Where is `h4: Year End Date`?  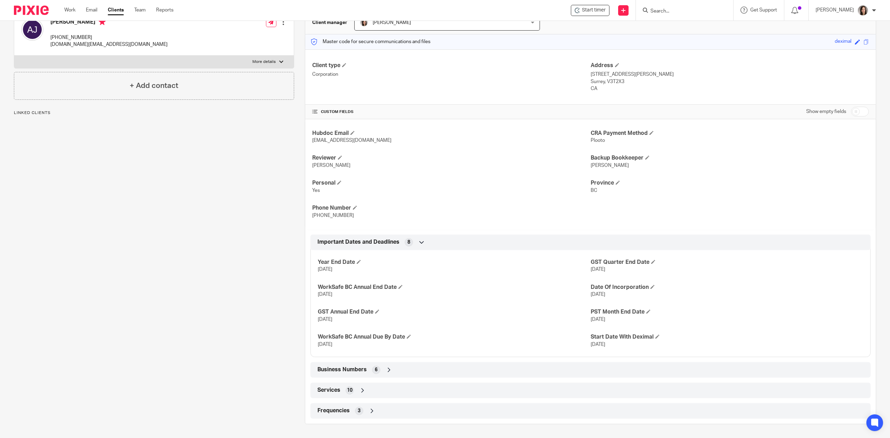
h4: Year End Date is located at coordinates (454, 262).